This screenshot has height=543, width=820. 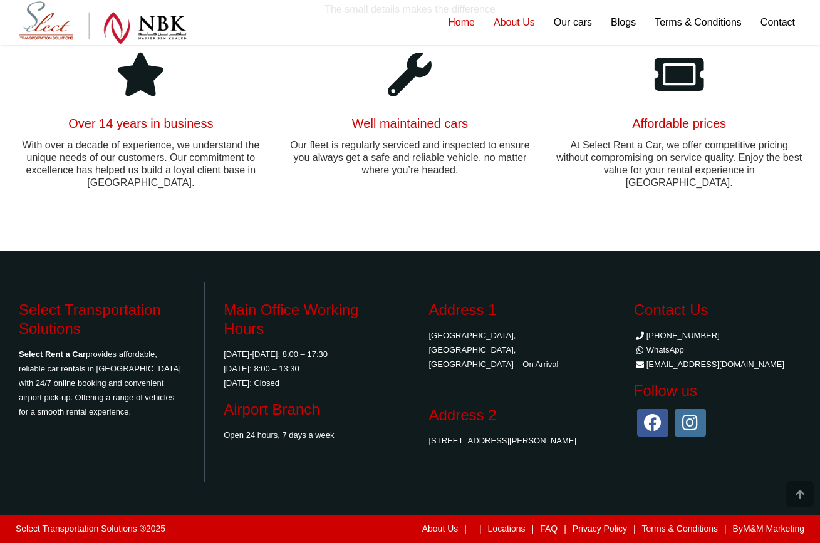 What do you see at coordinates (717, 391) in the screenshot?
I see `h3: Follow us` at bounding box center [717, 391].